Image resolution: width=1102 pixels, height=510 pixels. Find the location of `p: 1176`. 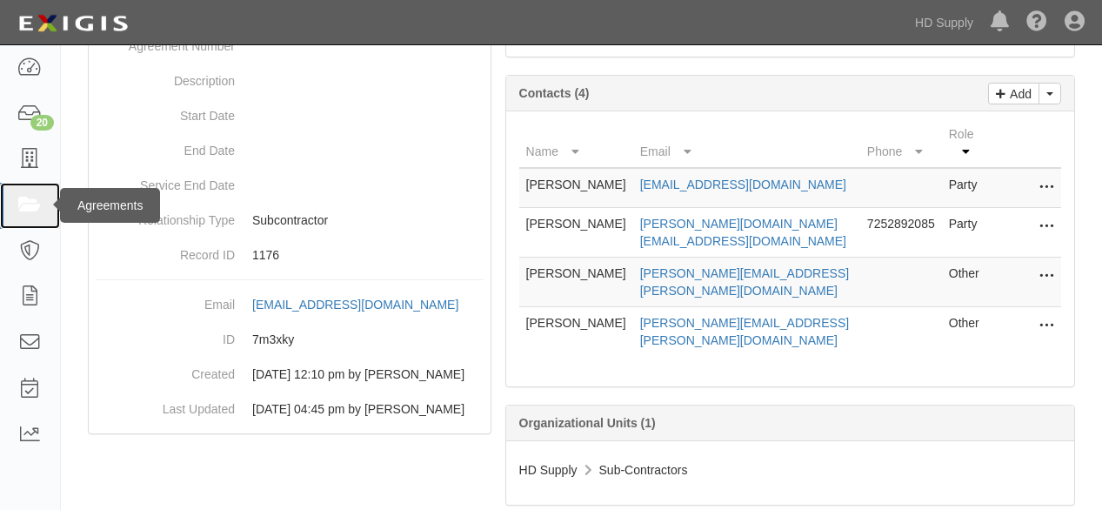

p: 1176 is located at coordinates (368, 255).